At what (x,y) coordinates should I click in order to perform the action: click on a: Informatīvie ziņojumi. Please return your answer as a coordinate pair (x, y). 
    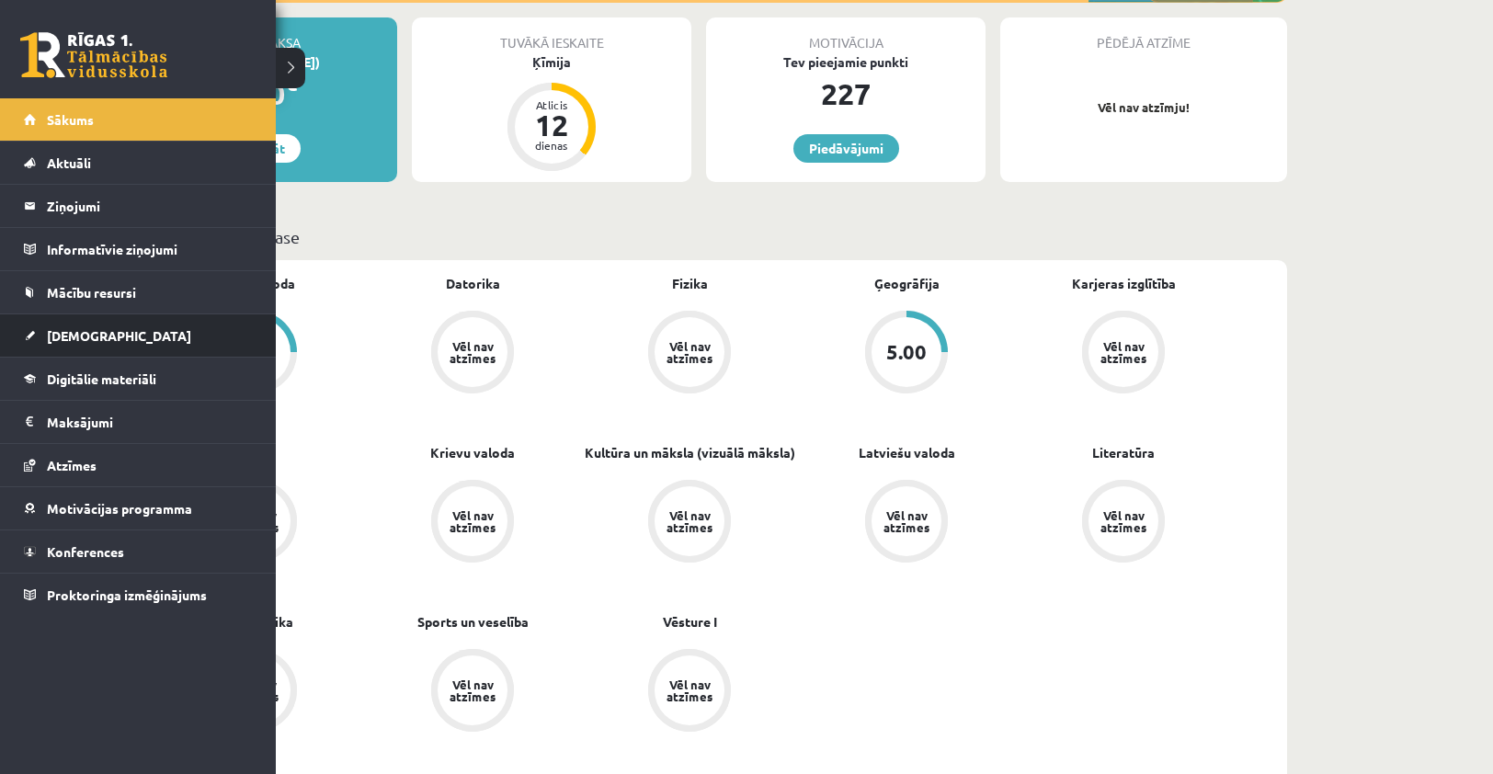
    Looking at the image, I should click on (138, 249).